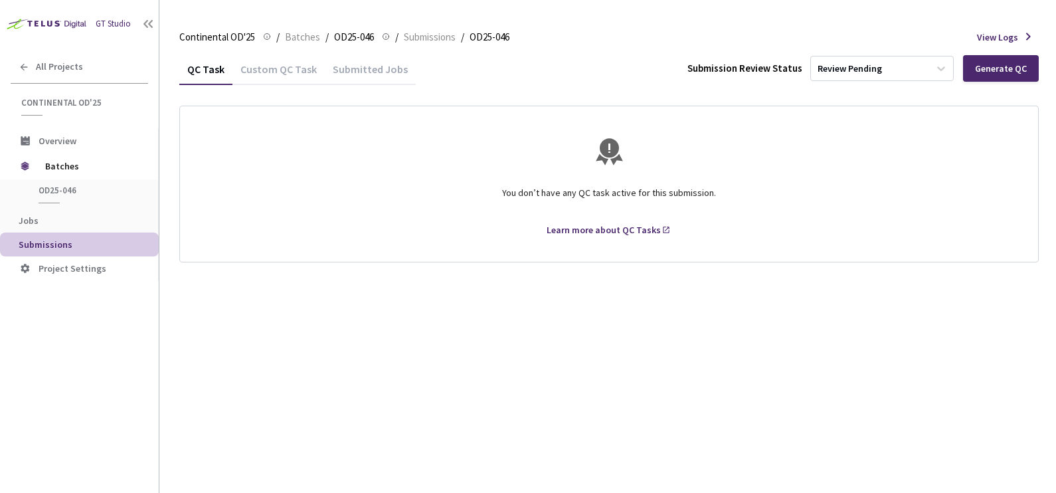 This screenshot has height=493, width=1056. Describe the element at coordinates (604, 230) in the screenshot. I see `div: Learn more about QC Tasks` at that location.